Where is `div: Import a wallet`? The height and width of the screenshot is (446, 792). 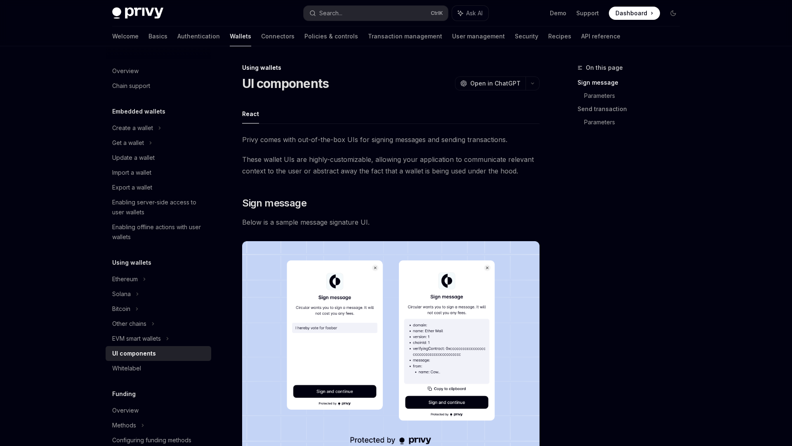 div: Import a wallet is located at coordinates (132, 173).